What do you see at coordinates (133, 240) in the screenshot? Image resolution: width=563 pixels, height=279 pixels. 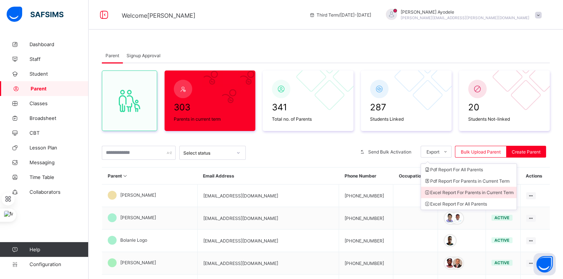 I see `span: Bolanle Logo` at bounding box center [133, 240].